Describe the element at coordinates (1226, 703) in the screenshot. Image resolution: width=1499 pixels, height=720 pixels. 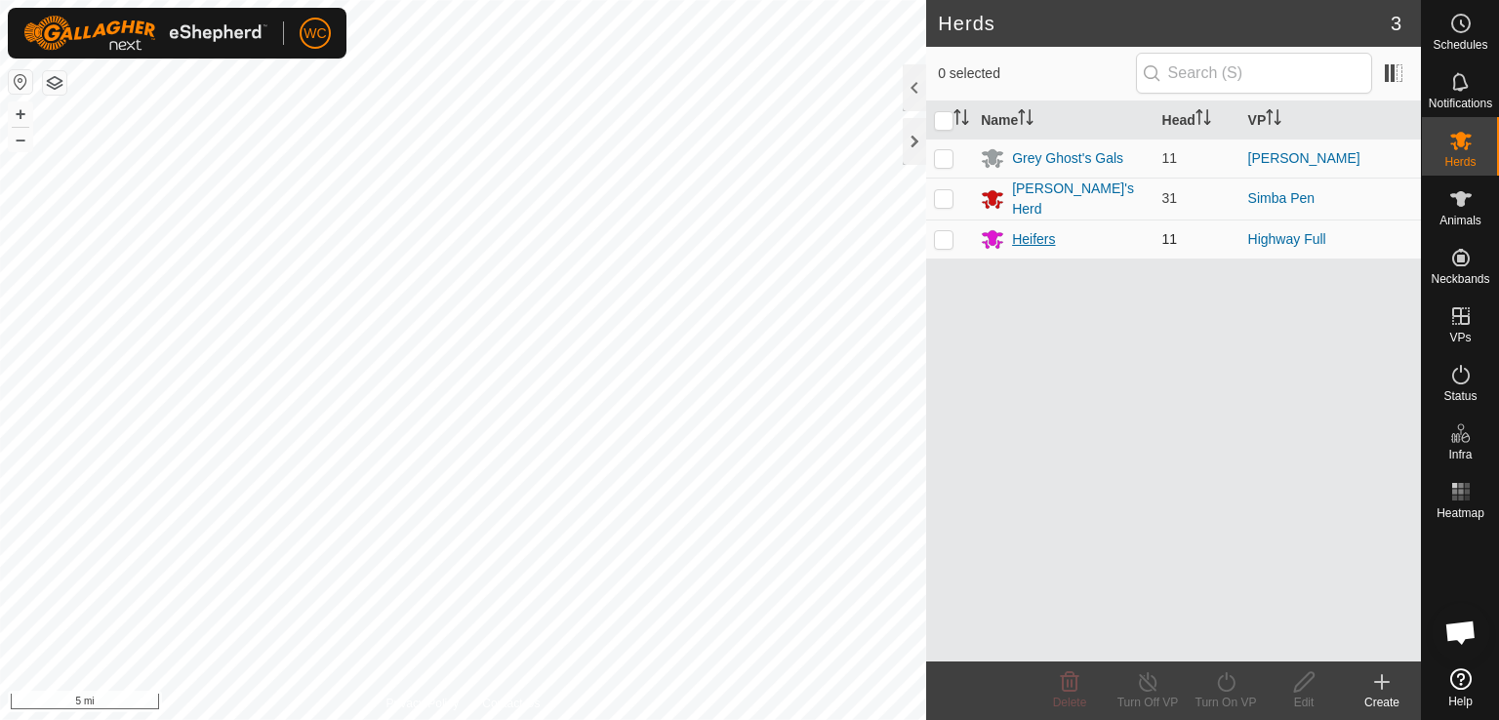
I see `div: Turn On VP` at that location.